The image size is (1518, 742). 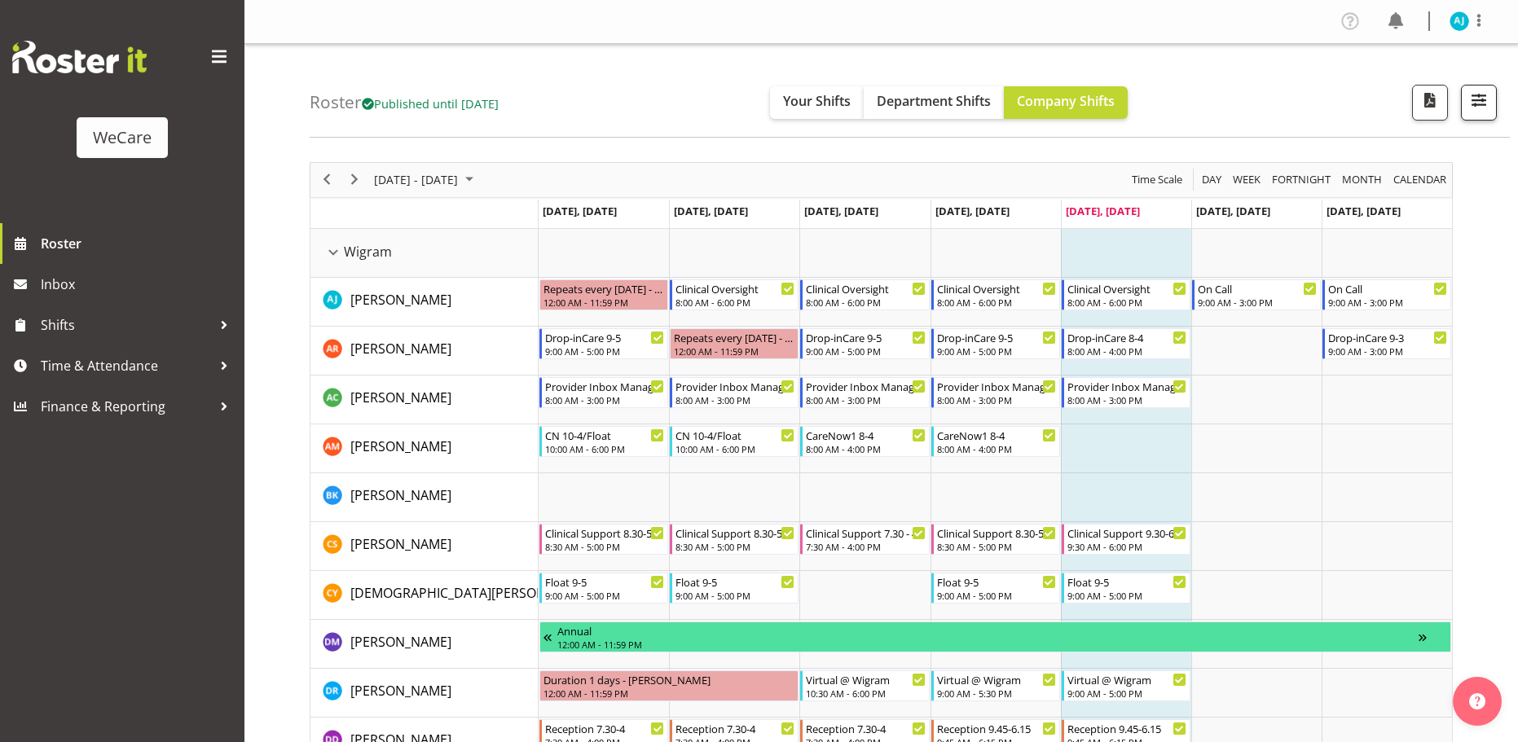 What do you see at coordinates (1301, 179) in the screenshot?
I see `button: Fortnight` at bounding box center [1301, 179].